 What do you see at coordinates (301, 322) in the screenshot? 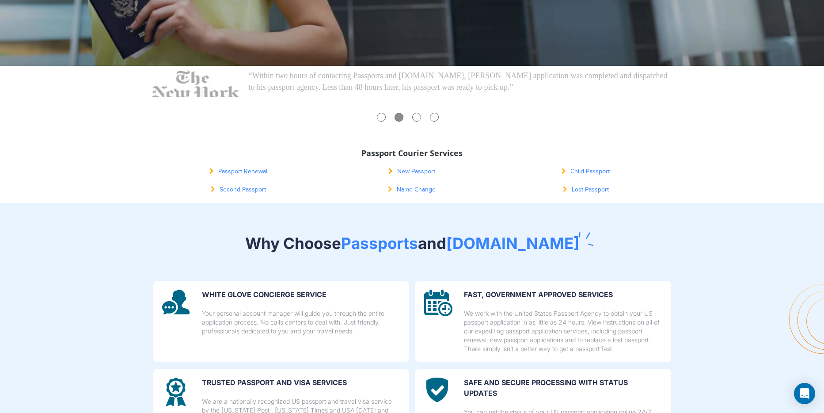
I see `p: Your personal account manager will guide you through the entire application process. No calls cen...` at bounding box center [301, 322].